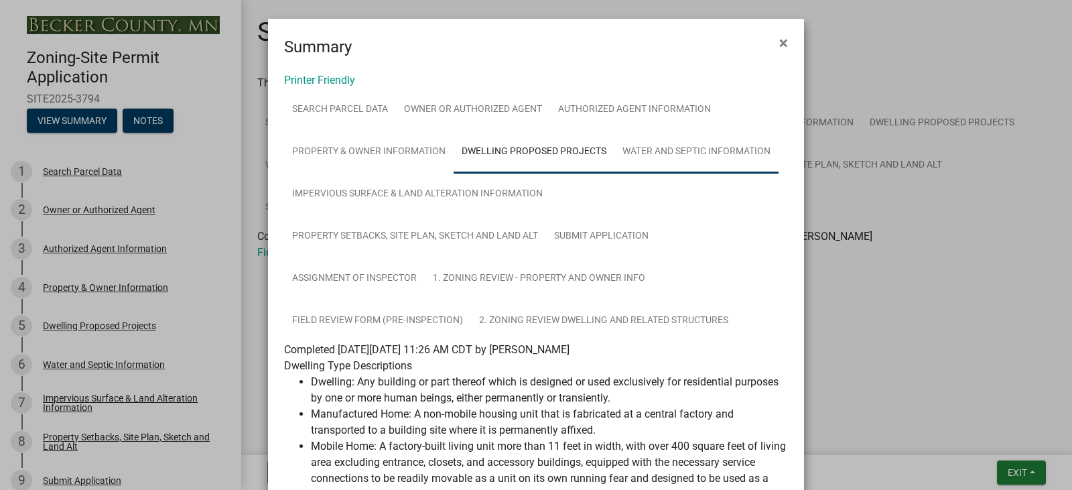 The height and width of the screenshot is (490, 1072). I want to click on a: Owner or Authorized Agent, so click(473, 110).